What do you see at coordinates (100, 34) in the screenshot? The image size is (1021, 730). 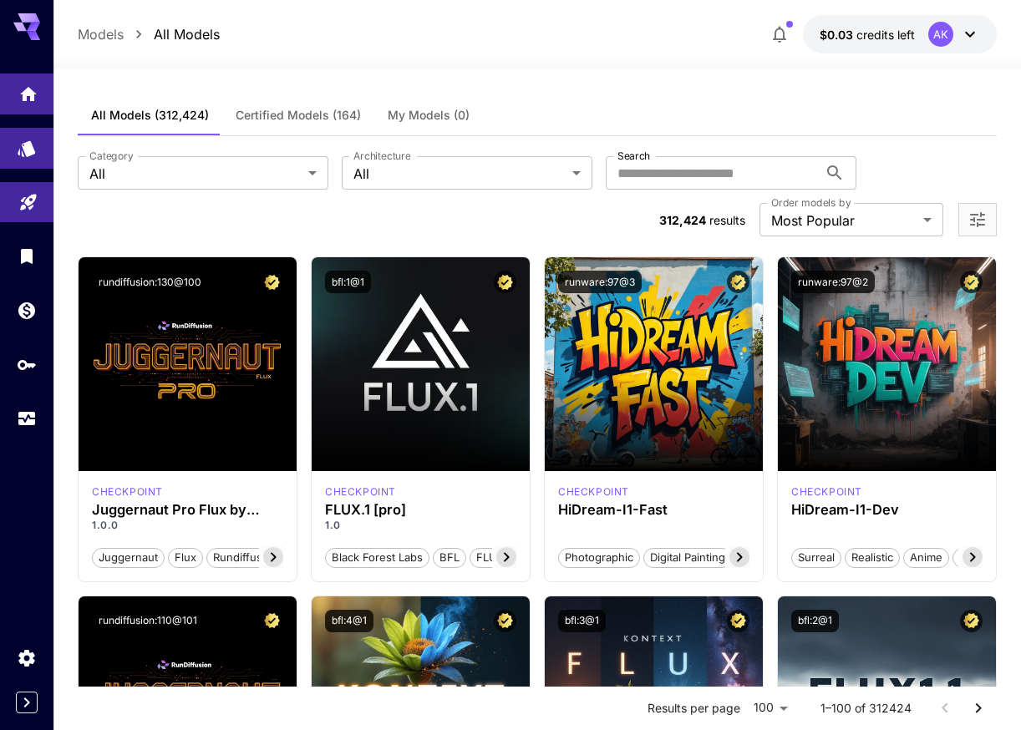 I see `a: Models` at bounding box center [100, 34].